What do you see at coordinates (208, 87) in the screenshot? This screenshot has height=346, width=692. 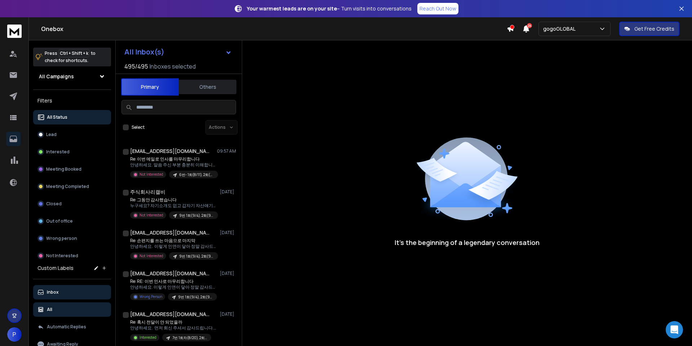 I see `button: Others` at bounding box center [208, 87].